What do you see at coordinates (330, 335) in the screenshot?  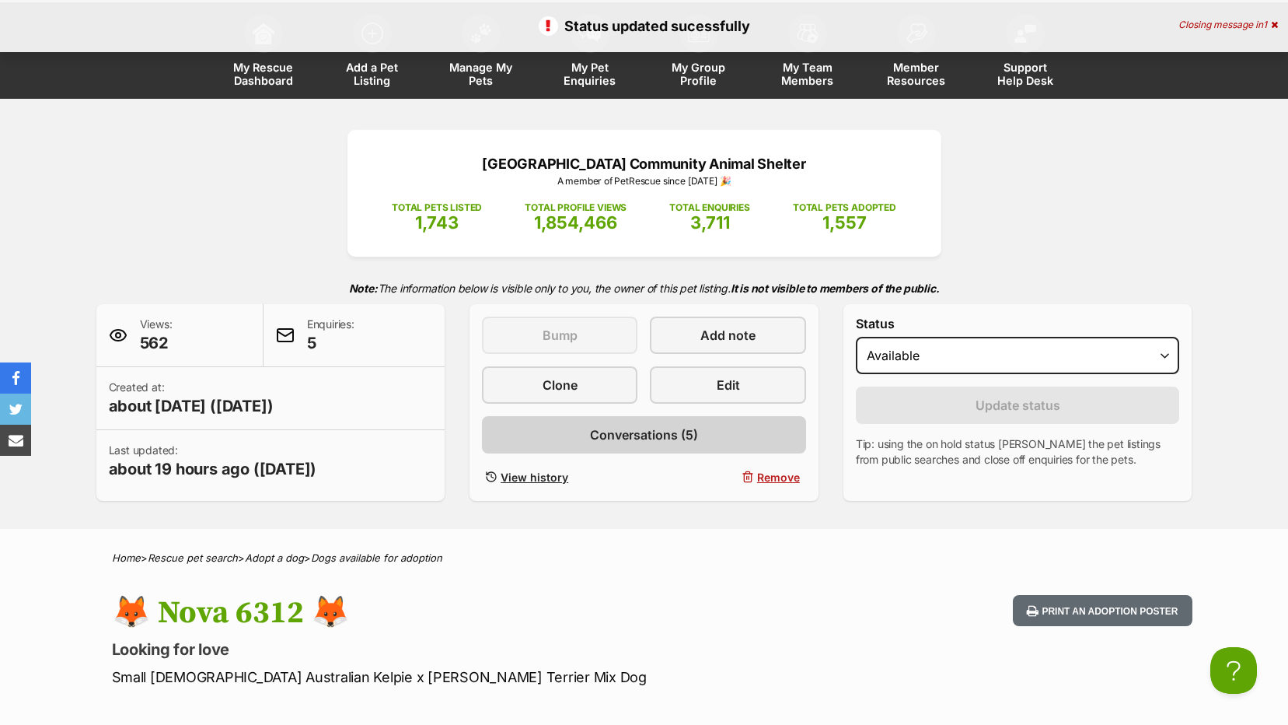 I see `p: Enquiries:` at bounding box center [330, 335].